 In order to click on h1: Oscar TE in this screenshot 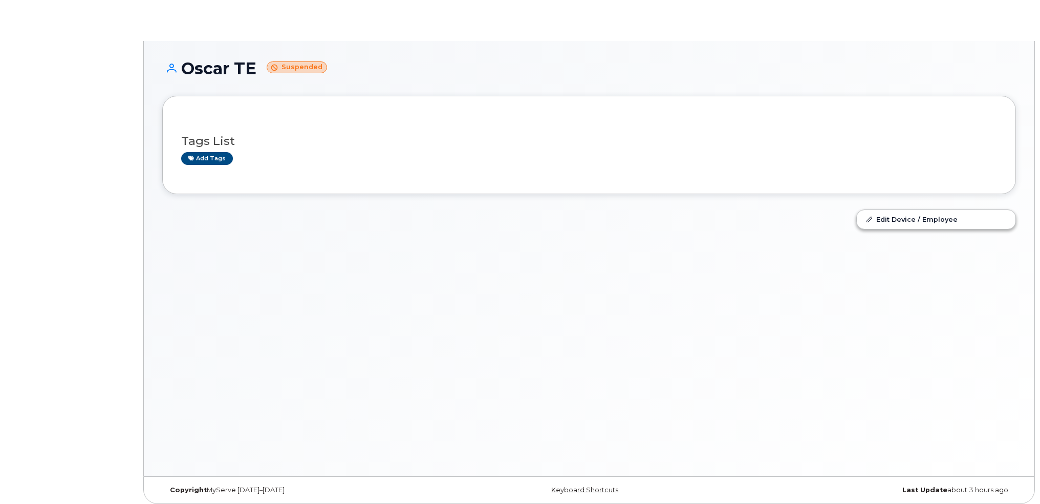, I will do `click(589, 68)`.